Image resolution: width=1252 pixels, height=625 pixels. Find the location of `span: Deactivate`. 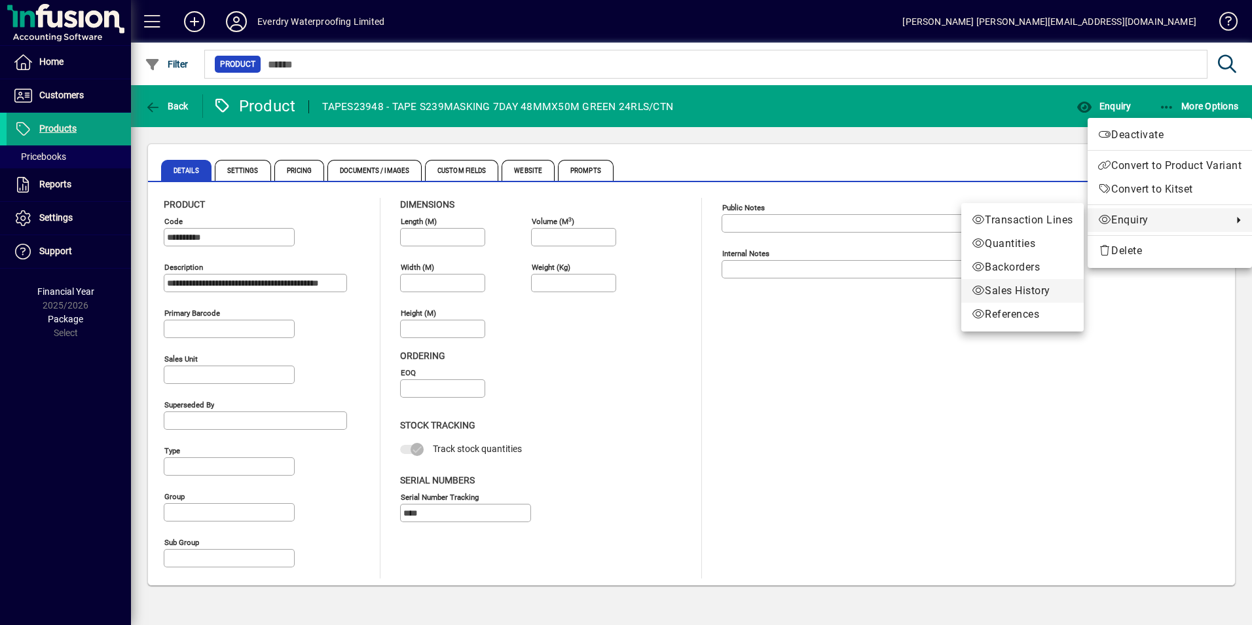

span: Deactivate is located at coordinates (1170, 135).